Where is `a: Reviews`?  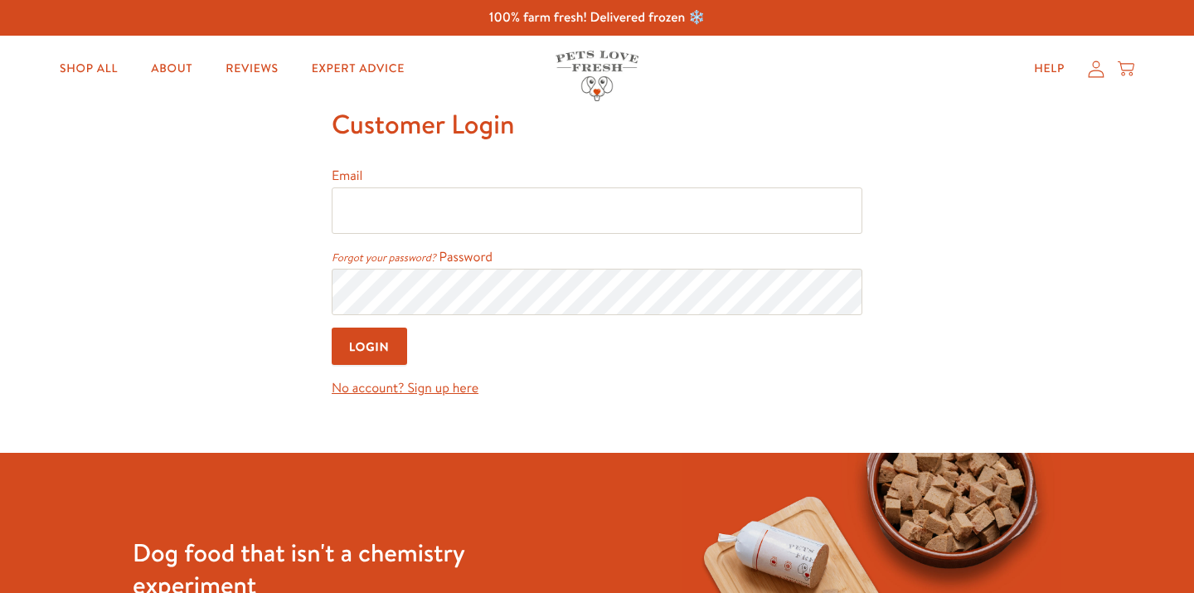 a: Reviews is located at coordinates (251, 69).